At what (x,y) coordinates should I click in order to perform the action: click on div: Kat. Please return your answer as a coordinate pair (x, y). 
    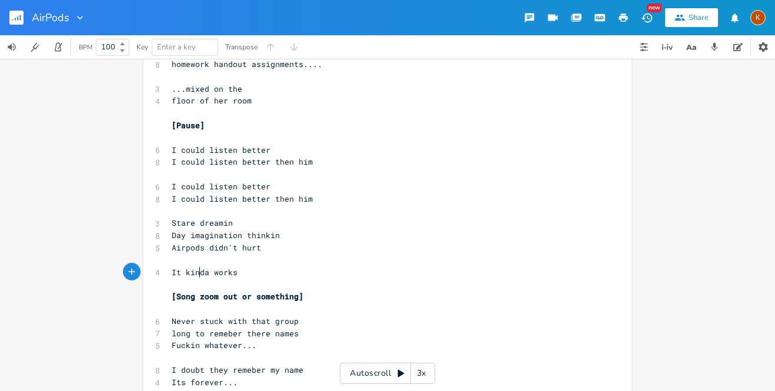
    Looking at the image, I should click on (758, 18).